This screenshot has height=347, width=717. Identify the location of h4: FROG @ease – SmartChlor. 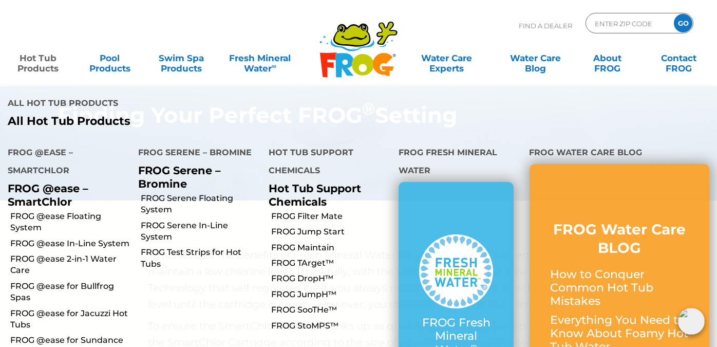
(65, 162).